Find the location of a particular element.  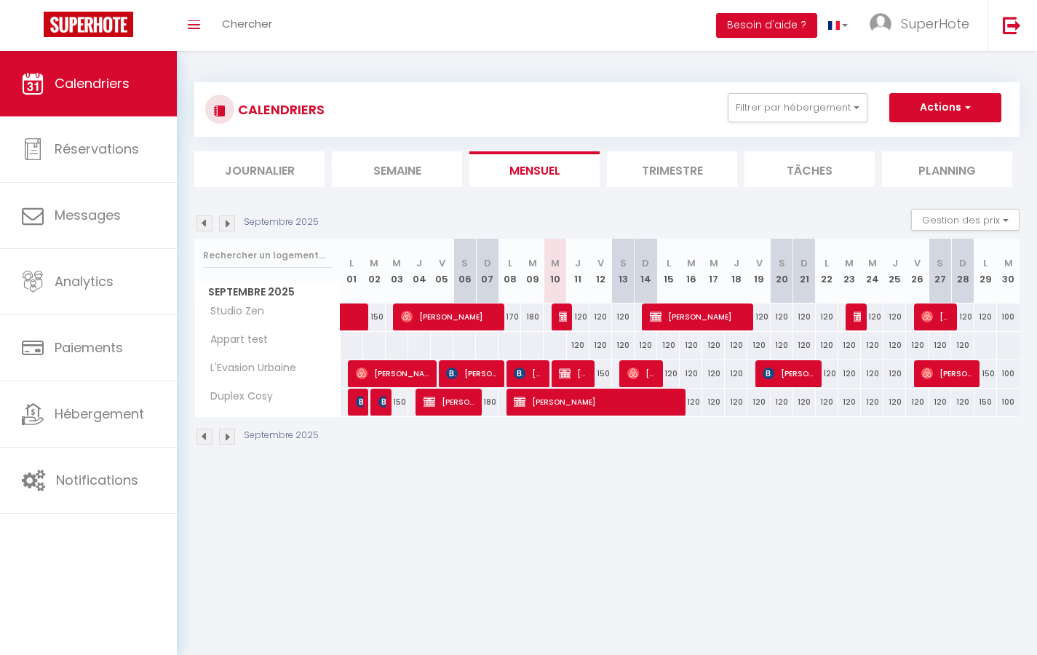

th: 22 is located at coordinates (826, 271).